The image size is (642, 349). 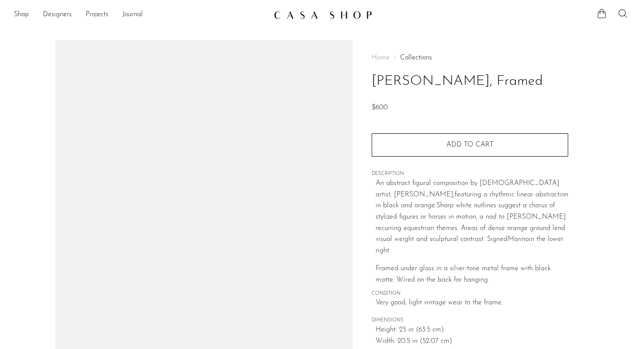 What do you see at coordinates (472, 330) in the screenshot?
I see `span: Height: 25 in (63.5 cm)` at bounding box center [472, 330].